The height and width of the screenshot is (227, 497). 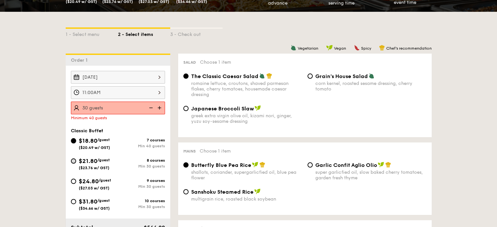 I want to click on span: Spicy, so click(x=366, y=48).